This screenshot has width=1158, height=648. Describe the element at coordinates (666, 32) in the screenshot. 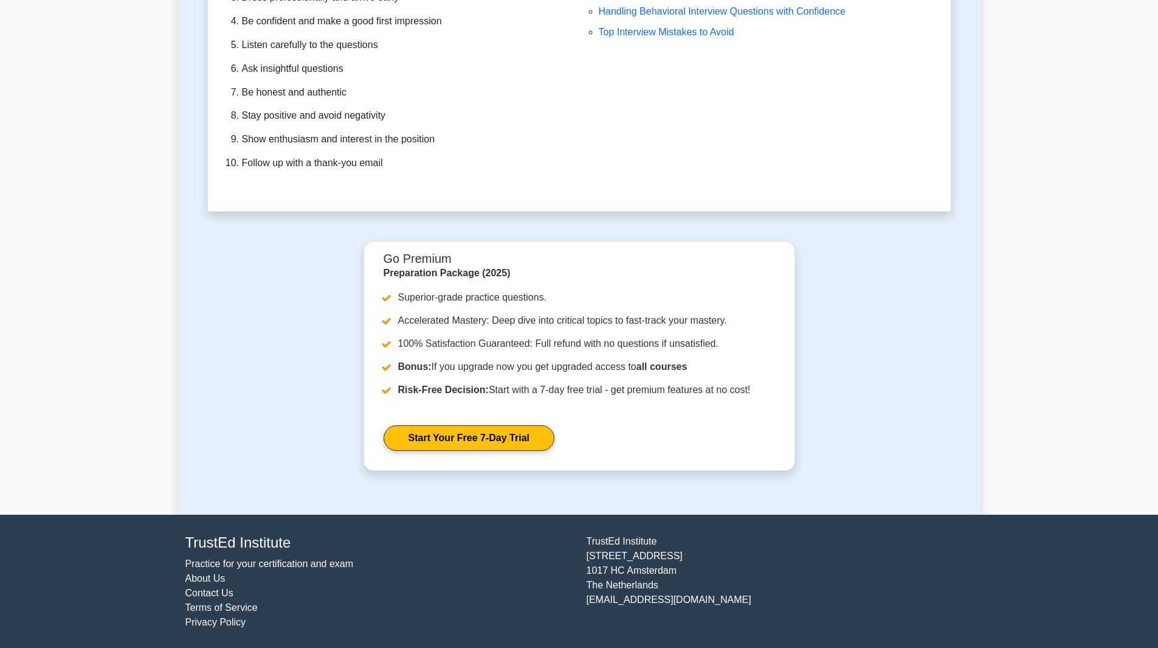

I see `a: Top Interview Mistakes to Avoid` at that location.